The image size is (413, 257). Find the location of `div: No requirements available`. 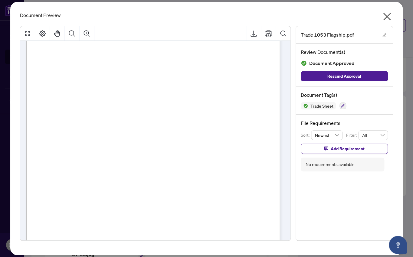

div: No requirements available is located at coordinates (330, 165).